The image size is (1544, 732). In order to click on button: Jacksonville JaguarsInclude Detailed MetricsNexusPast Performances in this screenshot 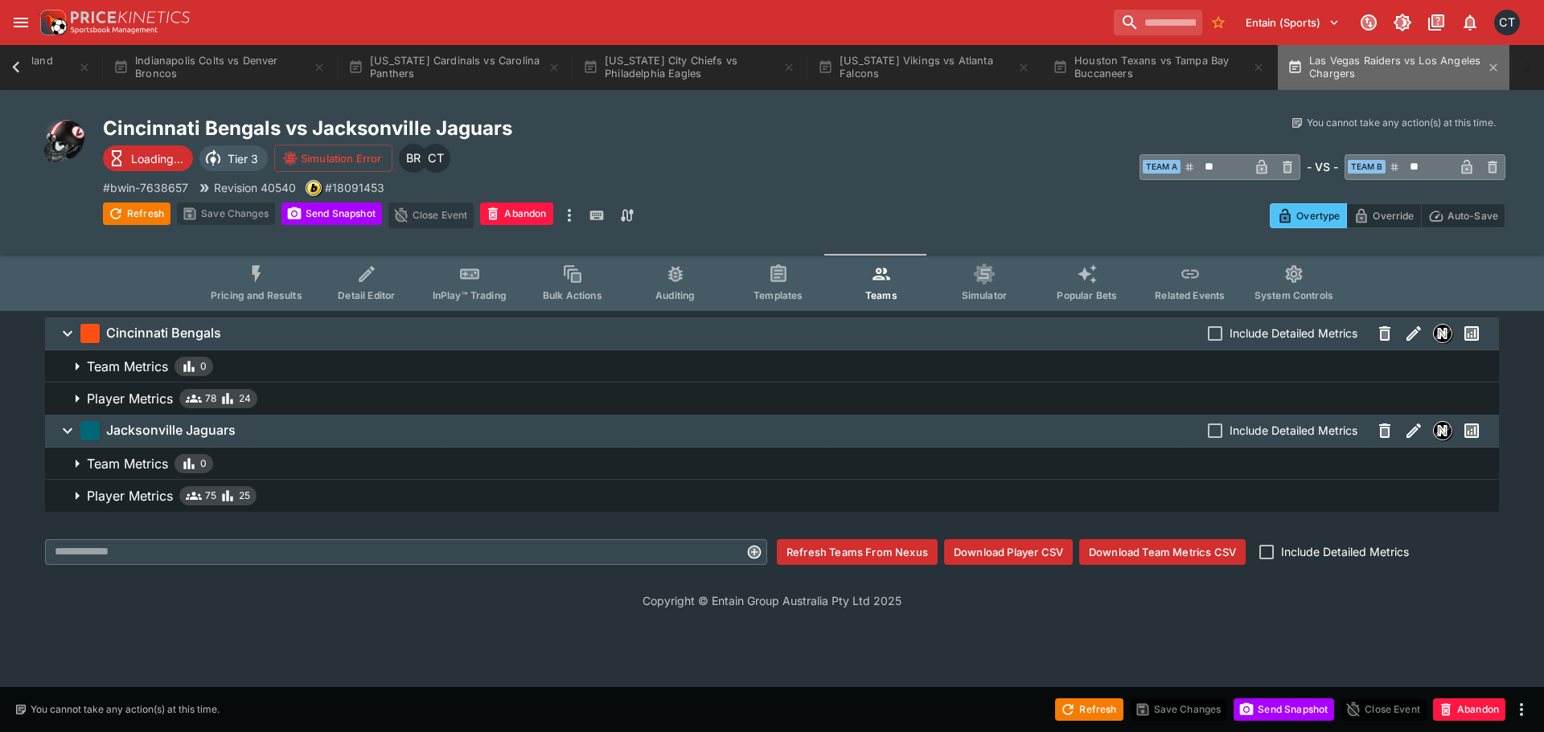, I will do `click(772, 431)`.